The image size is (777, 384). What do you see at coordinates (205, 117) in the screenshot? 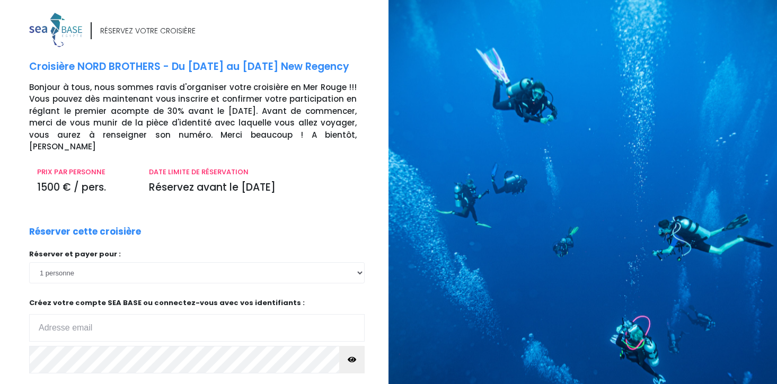
I see `p: Bonjour à tous, nous sommes ravis d'organiser votre croisière en Mer Rouge !!! Vous pouvez dès ma...` at bounding box center [205, 117].